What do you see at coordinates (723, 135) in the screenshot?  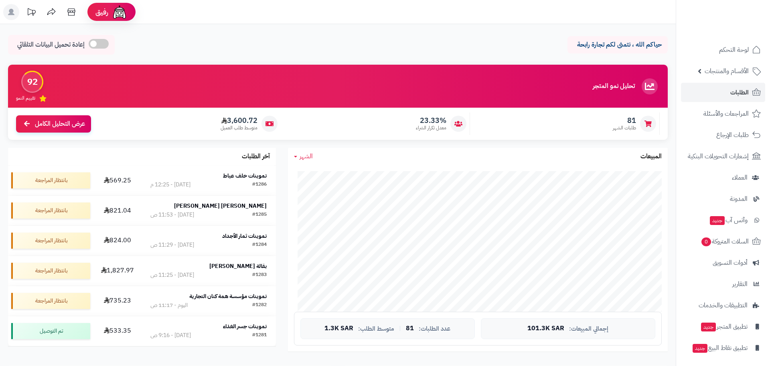 I see `a: طلبات الإرجاع` at bounding box center [723, 135].